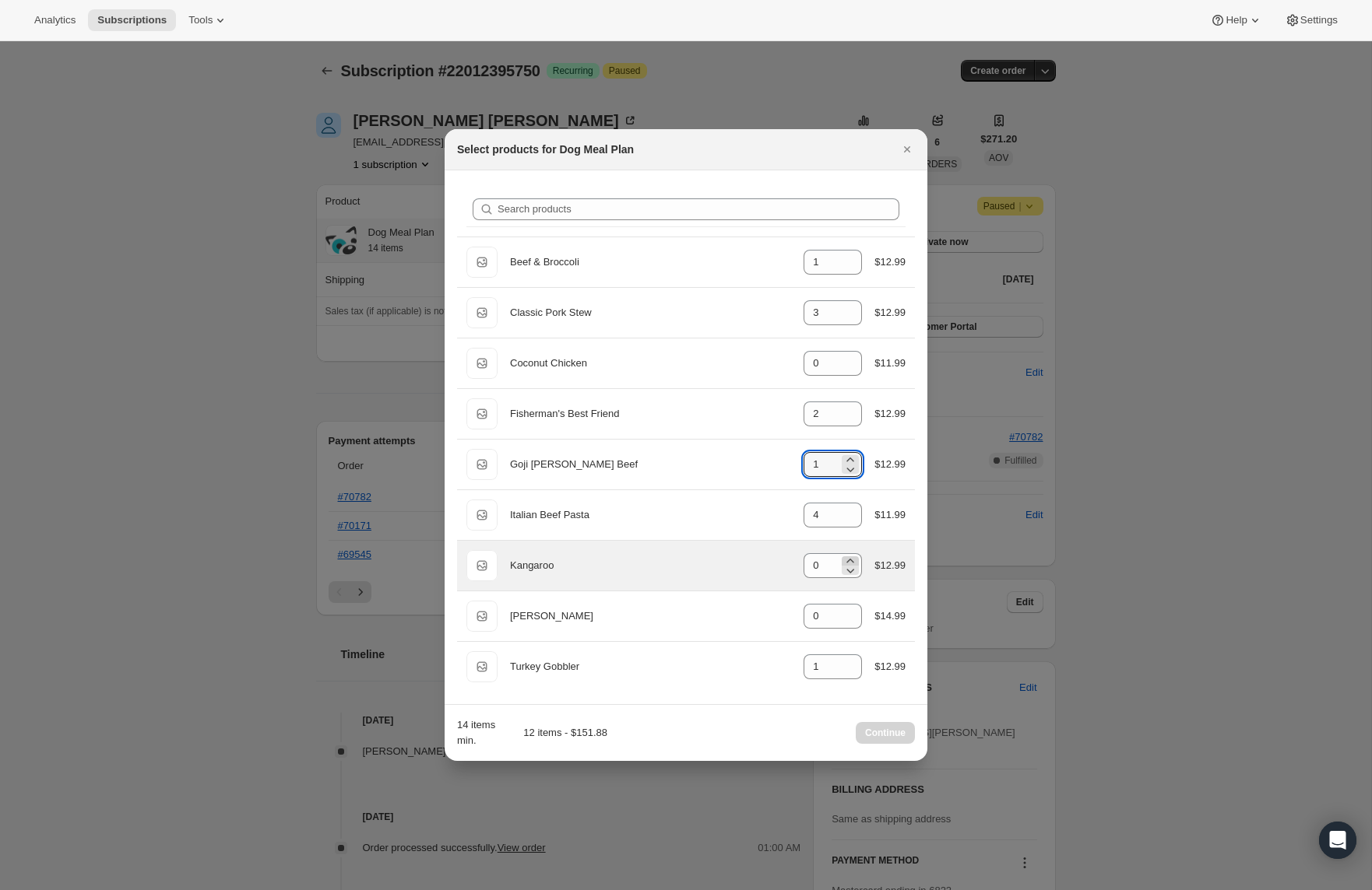  What do you see at coordinates (890, 617) in the screenshot?
I see `div: $14.99` at bounding box center [890, 617].